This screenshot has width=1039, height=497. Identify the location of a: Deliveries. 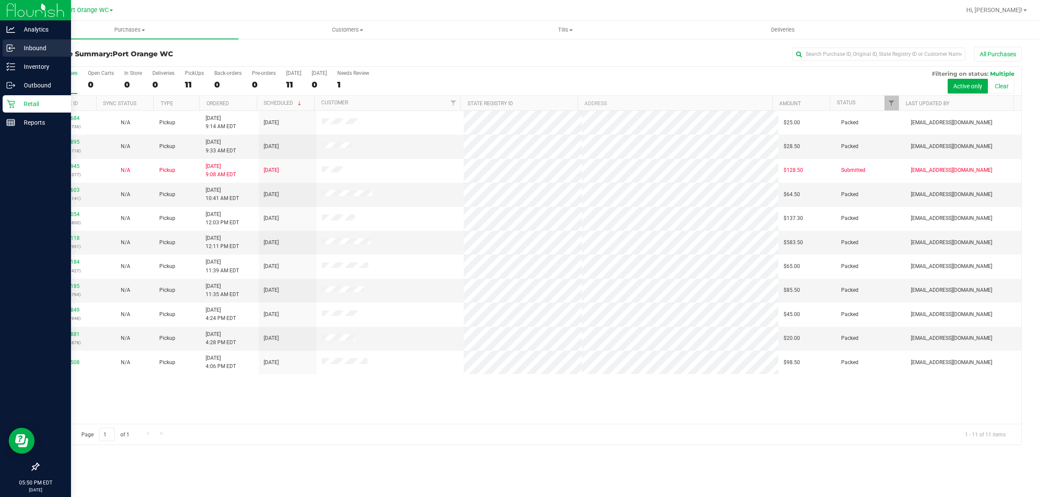
(782, 30).